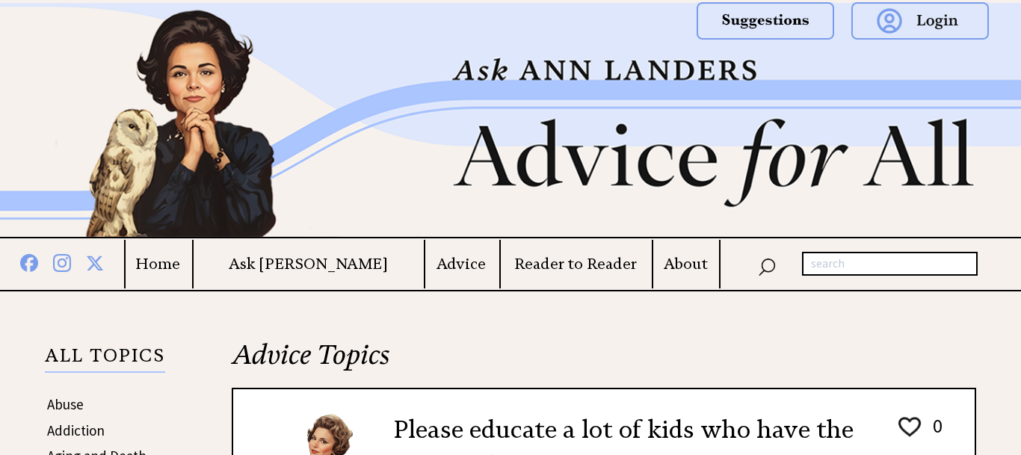 The height and width of the screenshot is (455, 1021). What do you see at coordinates (75, 430) in the screenshot?
I see `a: Addiction` at bounding box center [75, 430].